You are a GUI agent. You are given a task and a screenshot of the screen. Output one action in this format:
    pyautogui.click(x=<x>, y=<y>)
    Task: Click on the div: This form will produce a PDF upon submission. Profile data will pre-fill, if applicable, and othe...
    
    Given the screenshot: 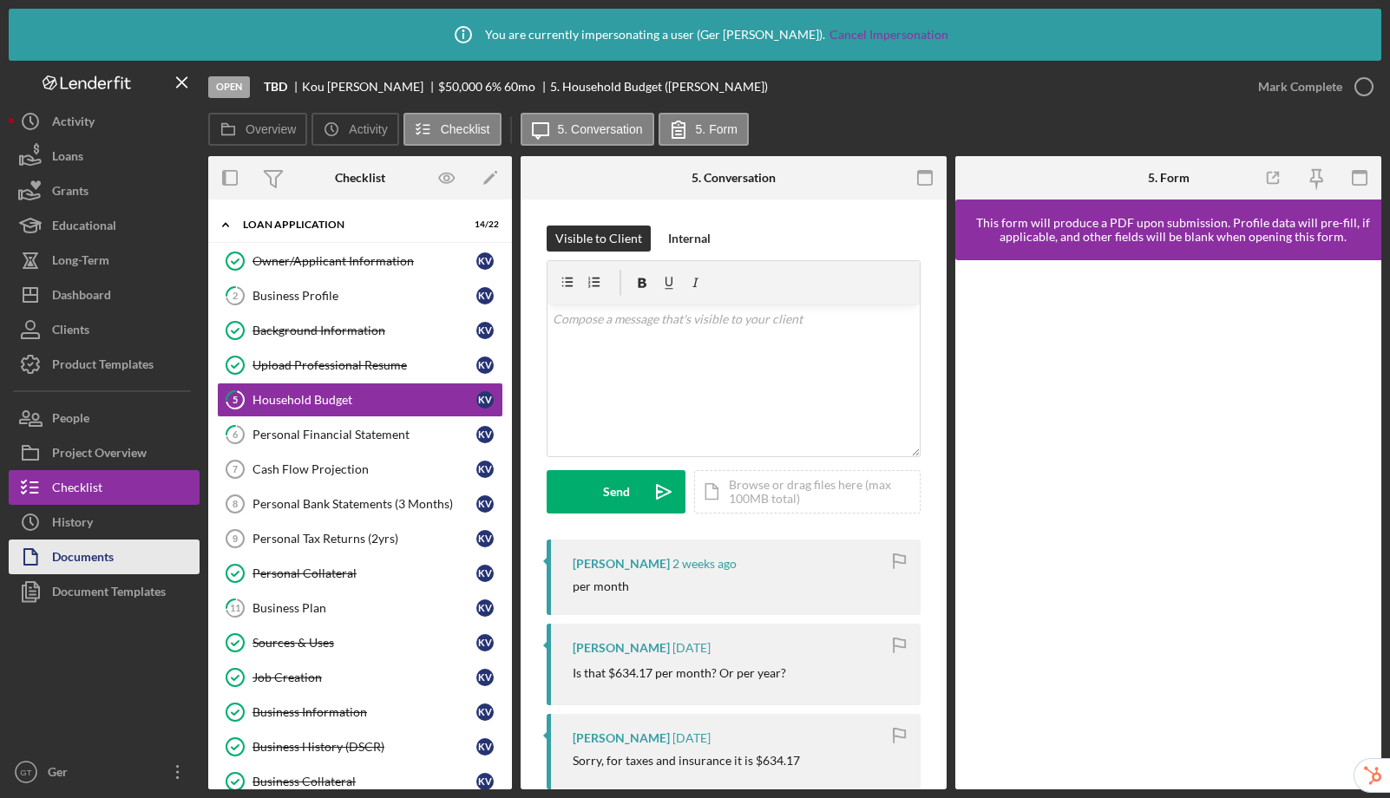 What is the action you would take?
    pyautogui.click(x=1173, y=230)
    